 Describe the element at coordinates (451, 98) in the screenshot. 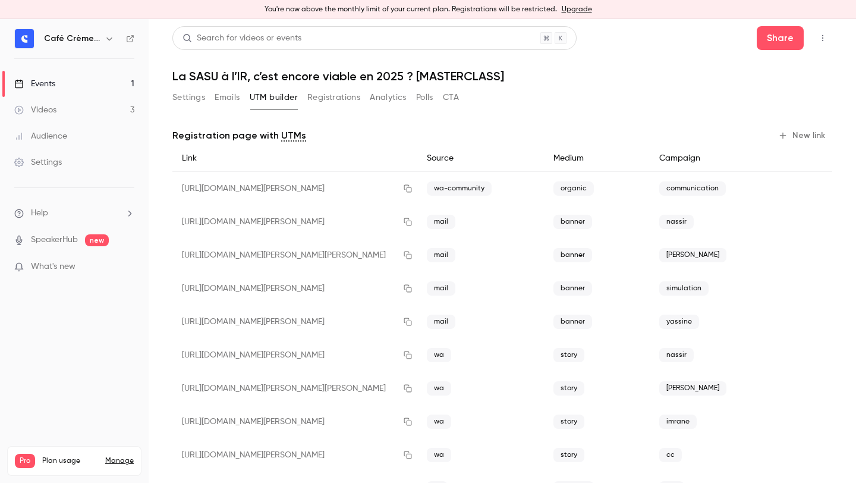

I see `button: CTA` at that location.